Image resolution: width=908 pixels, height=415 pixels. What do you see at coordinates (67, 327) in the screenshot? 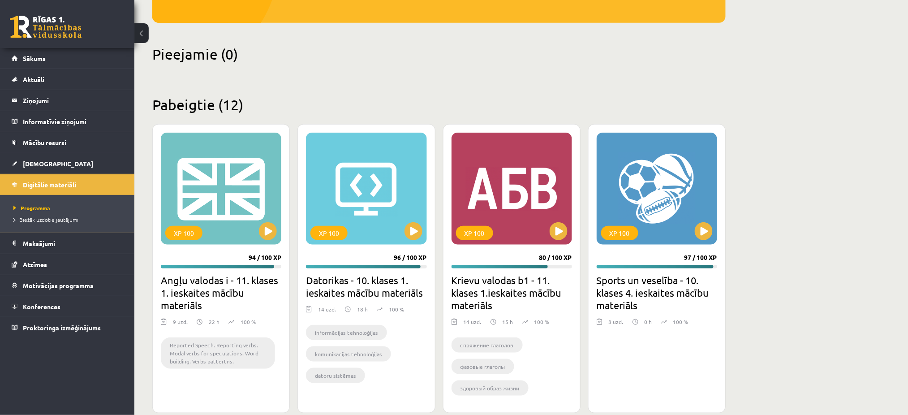
I see `a: Proktoringa izmēģinājums` at bounding box center [67, 327].